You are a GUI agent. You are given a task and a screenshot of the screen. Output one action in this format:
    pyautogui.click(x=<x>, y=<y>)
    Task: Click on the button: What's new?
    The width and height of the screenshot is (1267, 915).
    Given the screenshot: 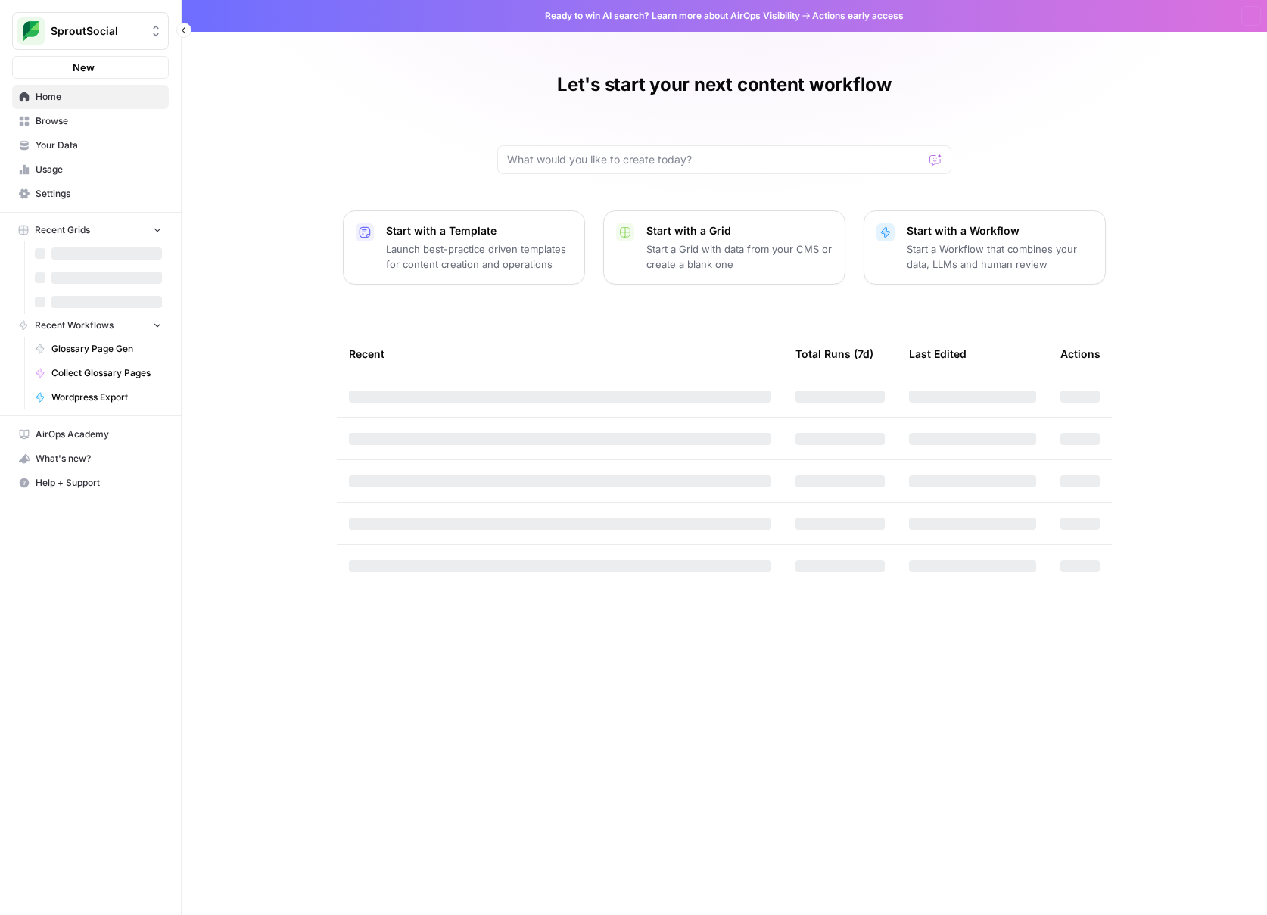 What is the action you would take?
    pyautogui.click(x=90, y=459)
    